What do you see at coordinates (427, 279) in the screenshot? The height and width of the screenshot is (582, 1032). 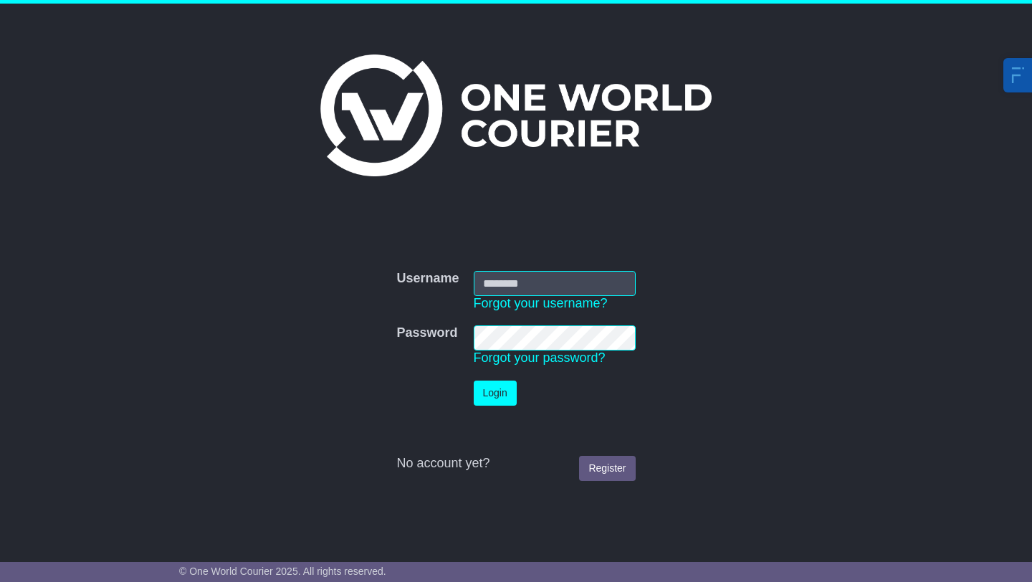 I see `label: Username` at bounding box center [427, 279].